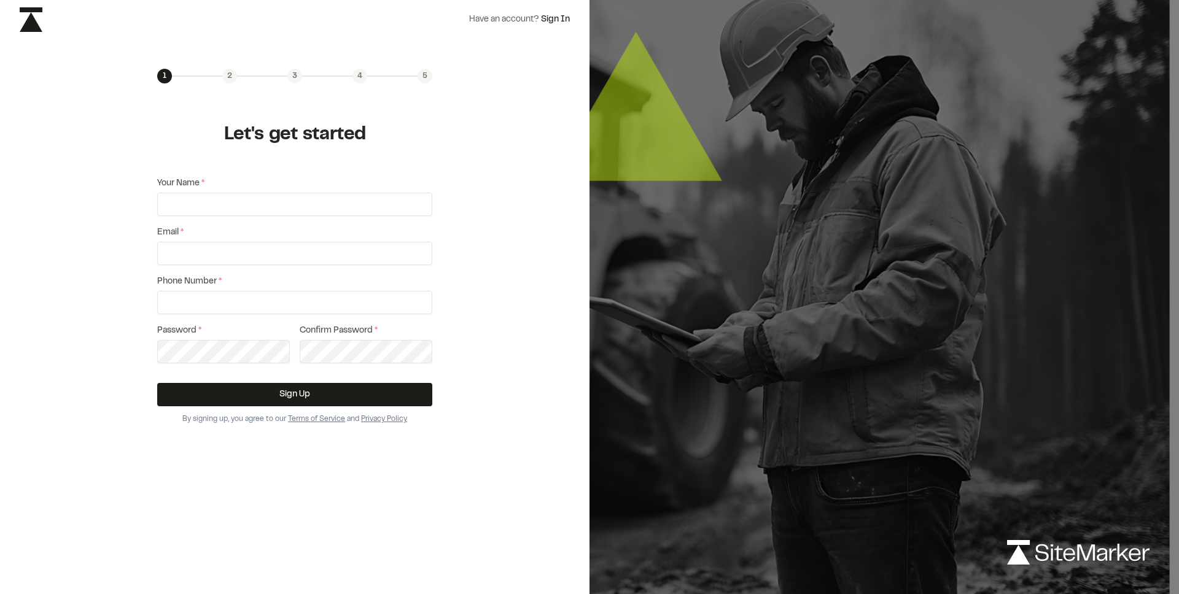 This screenshot has width=1179, height=594. I want to click on label: Email, so click(295, 233).